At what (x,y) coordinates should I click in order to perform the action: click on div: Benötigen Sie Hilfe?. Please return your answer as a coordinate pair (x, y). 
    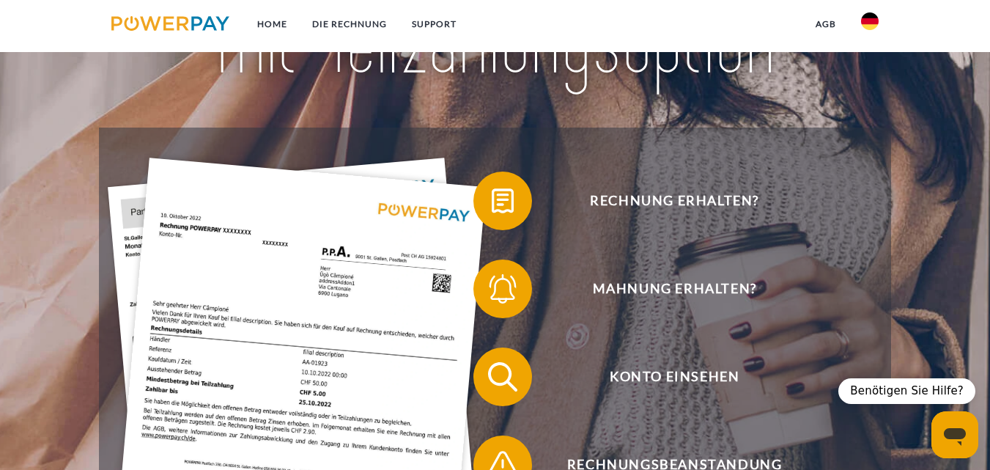
    Looking at the image, I should click on (906, 390).